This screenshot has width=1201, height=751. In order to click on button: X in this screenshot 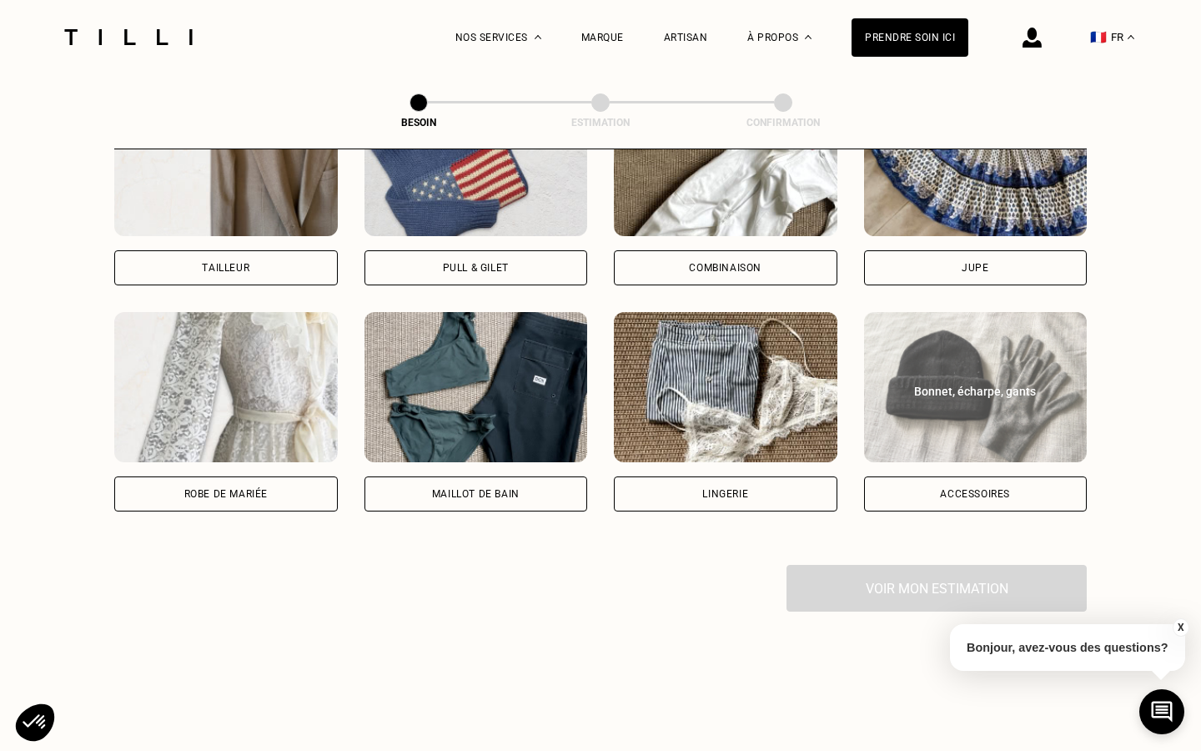, I will do `click(1181, 627)`.